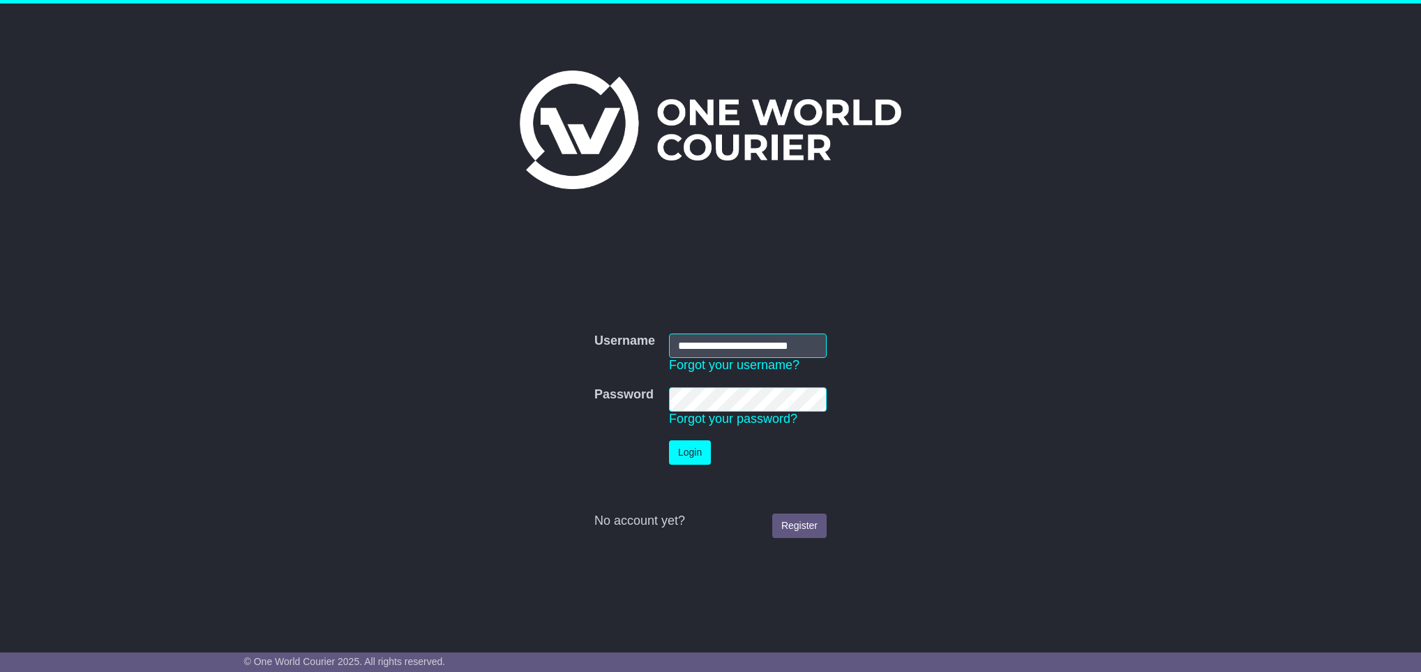 Image resolution: width=1421 pixels, height=672 pixels. Describe the element at coordinates (345, 661) in the screenshot. I see `span: © One World Courier 2025. All rights reserved.` at that location.